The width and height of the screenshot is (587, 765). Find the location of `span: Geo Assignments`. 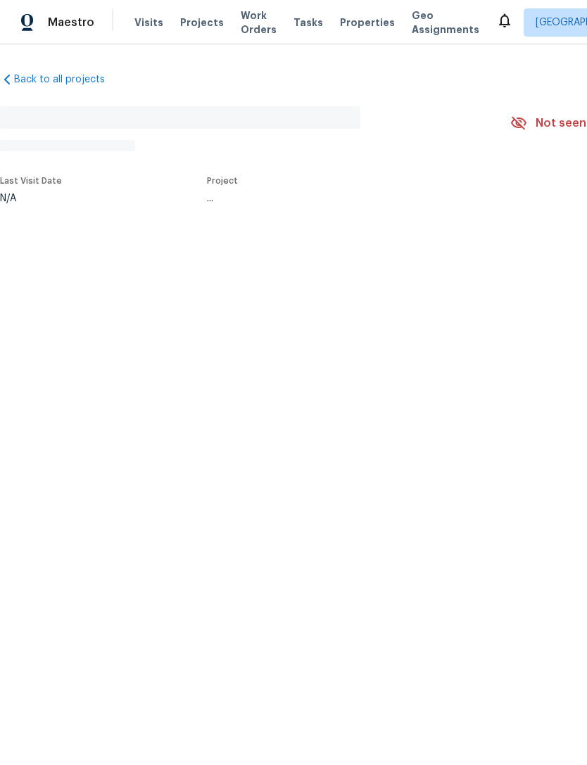

span: Geo Assignments is located at coordinates (445, 23).